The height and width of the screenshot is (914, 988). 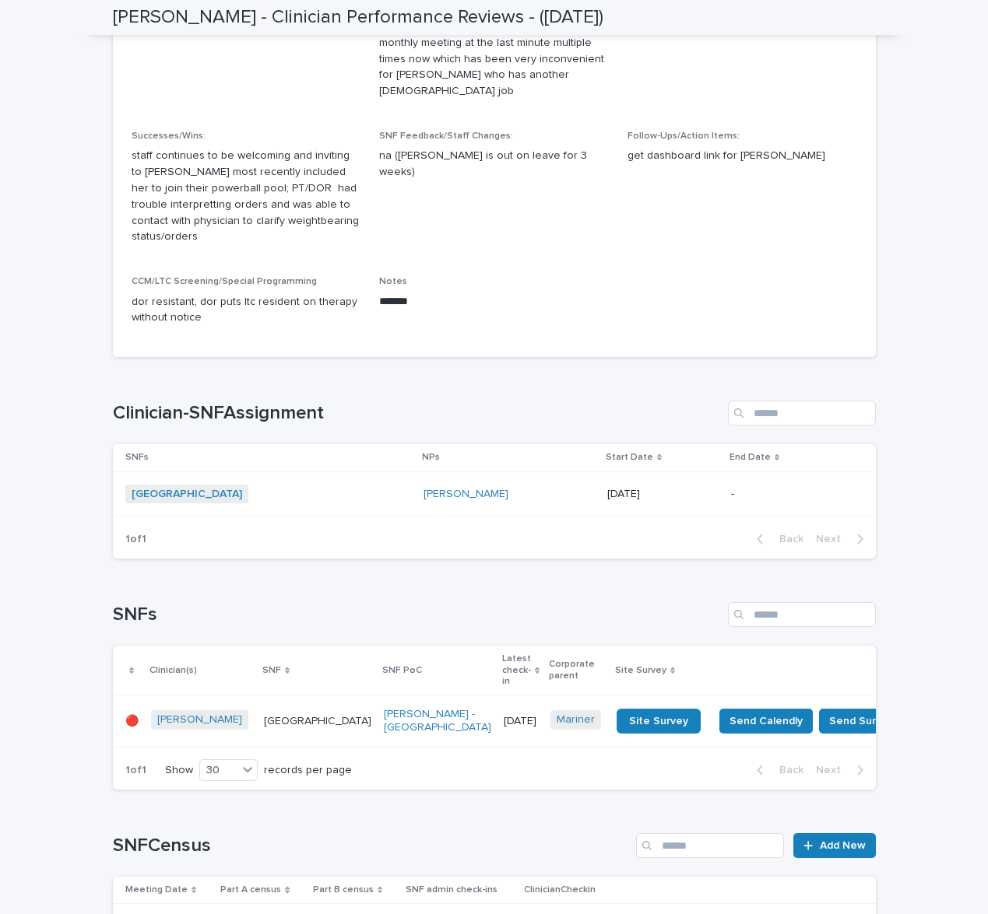 I want to click on p: Meeting Date, so click(x=156, y=890).